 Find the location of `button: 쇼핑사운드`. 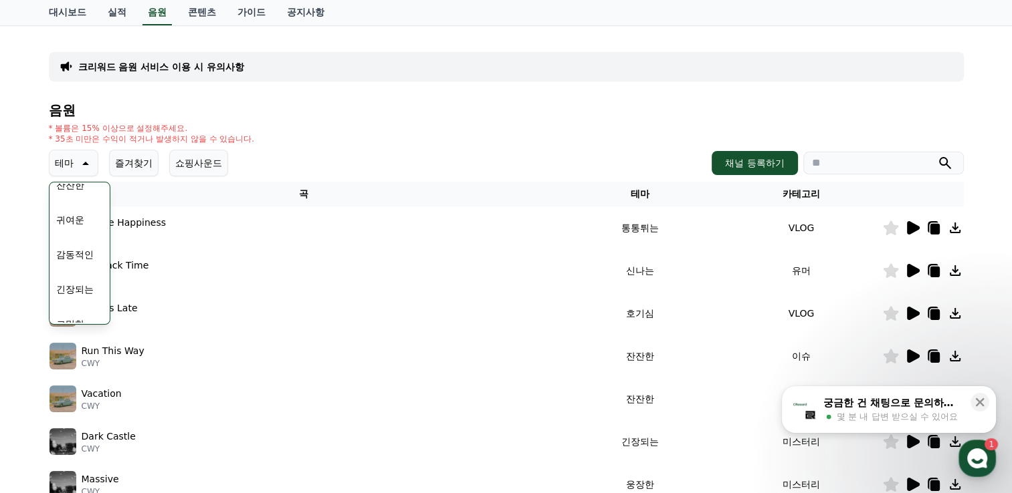

button: 쇼핑사운드 is located at coordinates (199, 163).